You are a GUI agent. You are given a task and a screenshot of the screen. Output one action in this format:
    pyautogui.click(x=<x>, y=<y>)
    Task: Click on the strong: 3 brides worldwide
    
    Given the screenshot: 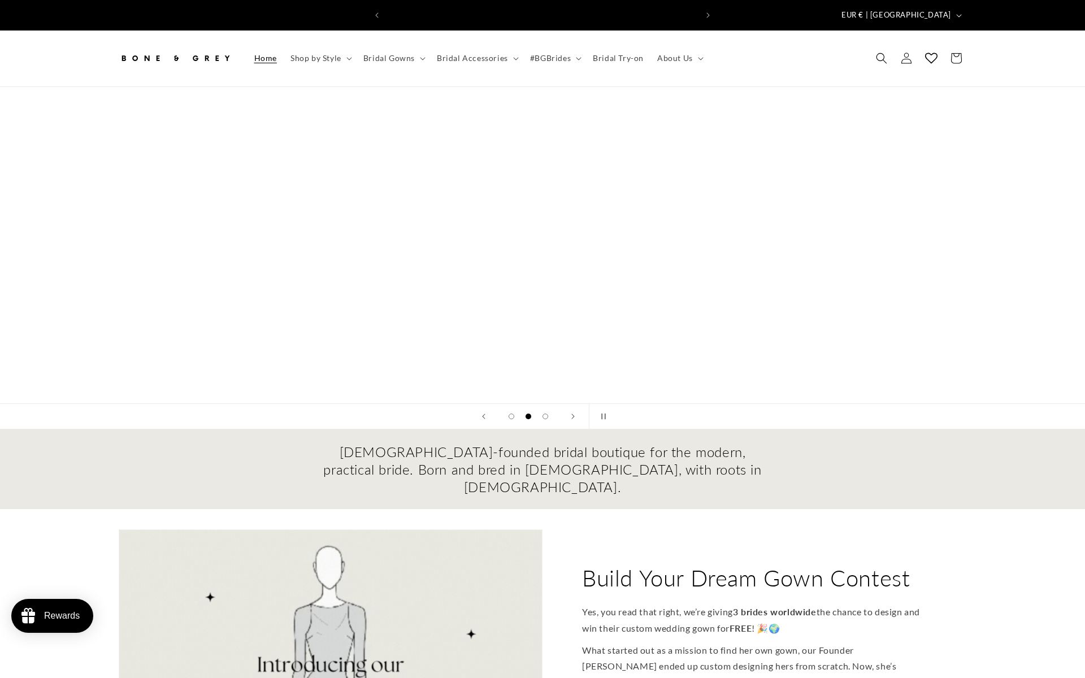 What is the action you would take?
    pyautogui.click(x=775, y=611)
    